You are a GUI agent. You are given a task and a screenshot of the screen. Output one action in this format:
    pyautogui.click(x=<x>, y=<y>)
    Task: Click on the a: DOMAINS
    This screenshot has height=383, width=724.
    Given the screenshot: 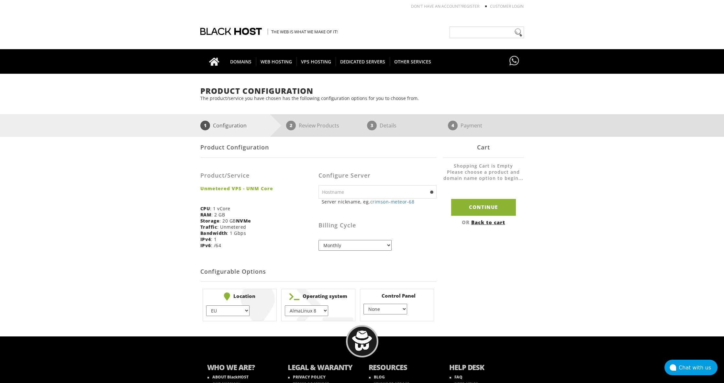 What is the action you would take?
    pyautogui.click(x=241, y=62)
    